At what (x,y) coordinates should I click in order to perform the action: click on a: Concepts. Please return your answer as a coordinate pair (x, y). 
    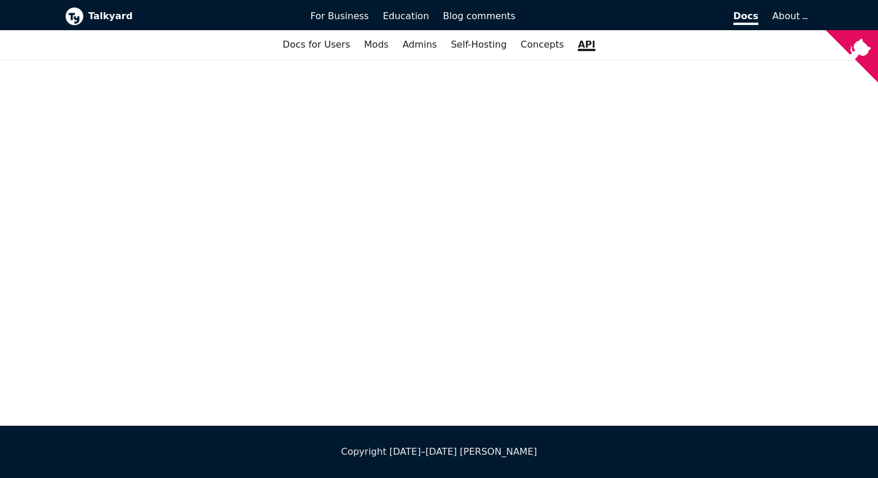
    Looking at the image, I should click on (542, 45).